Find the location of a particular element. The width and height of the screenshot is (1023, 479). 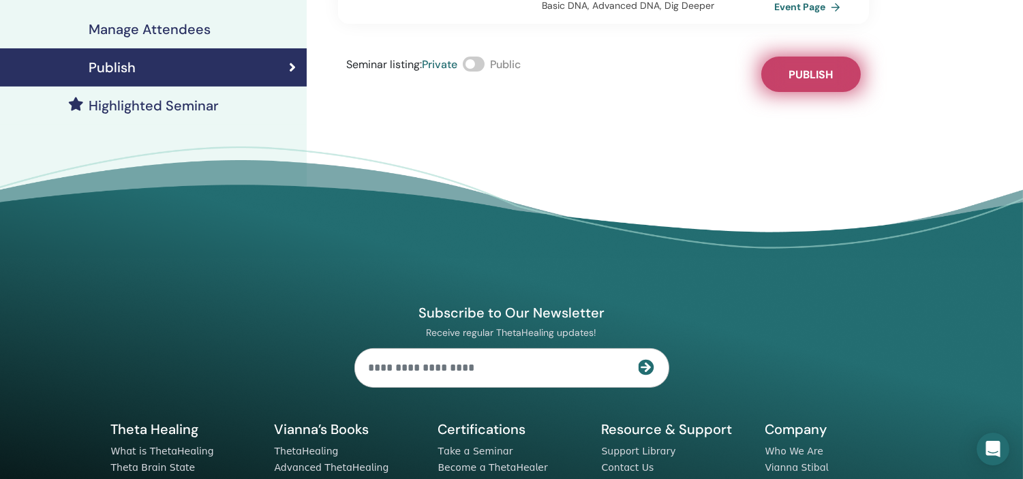

h5: Certifications is located at coordinates (512, 429).